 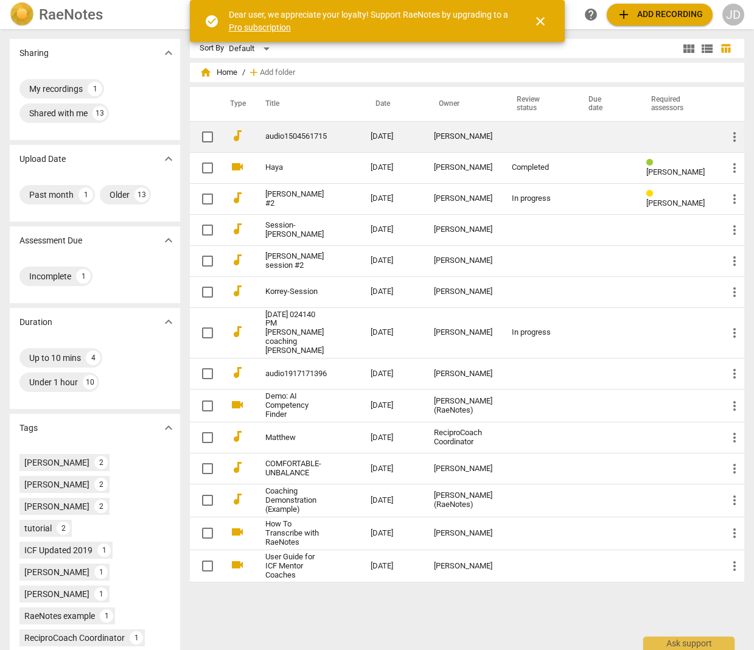 What do you see at coordinates (277, 72) in the screenshot?
I see `span: Add folder` at bounding box center [277, 72].